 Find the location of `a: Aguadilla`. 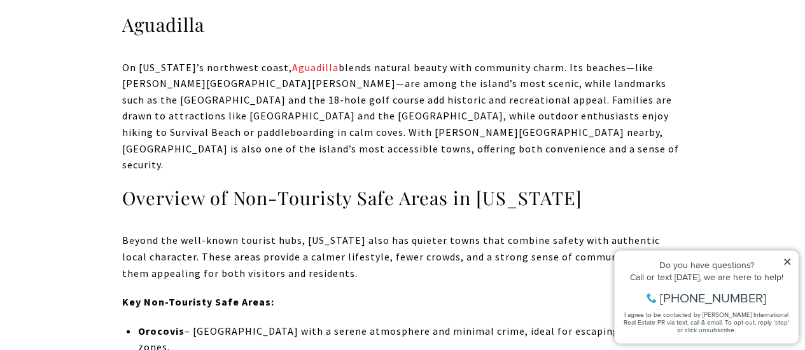

a: Aguadilla is located at coordinates (315, 67).